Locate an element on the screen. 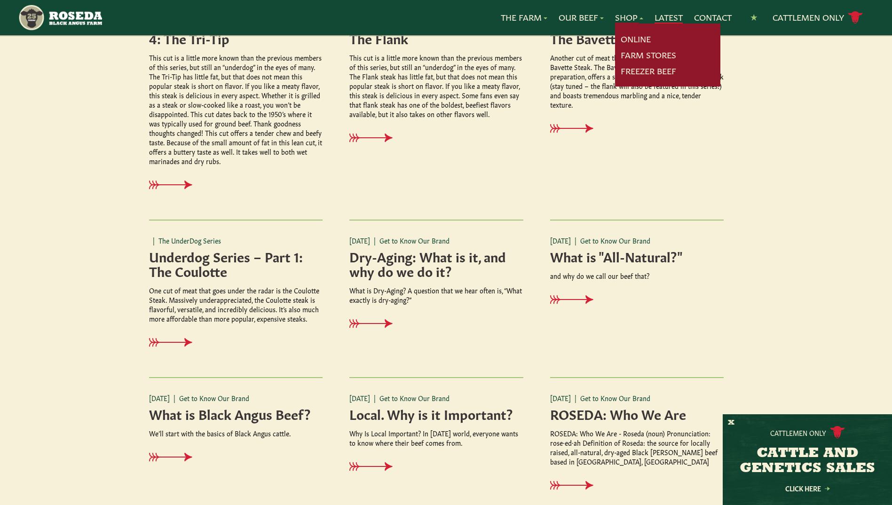 This screenshot has width=892, height=505. a: Cattlemen Only is located at coordinates (817, 17).